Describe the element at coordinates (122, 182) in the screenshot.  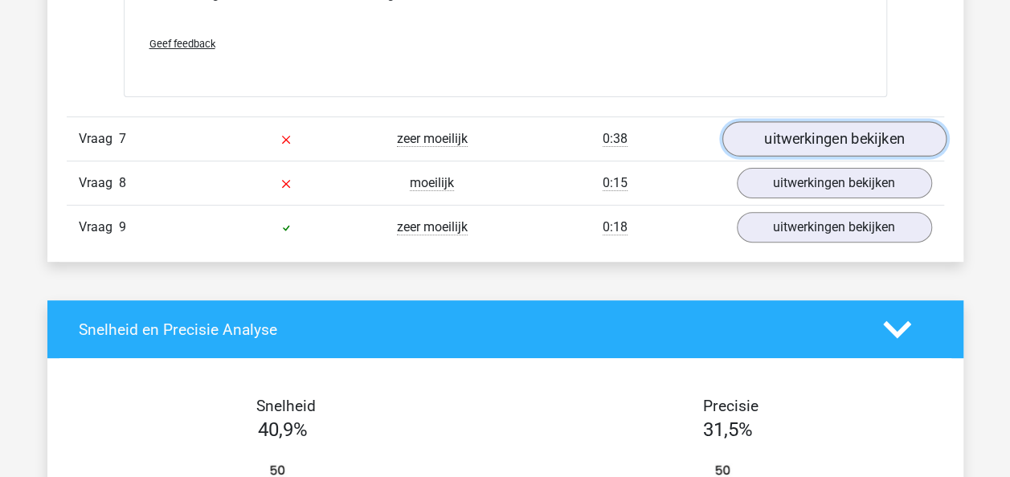
I see `span: 8` at that location.